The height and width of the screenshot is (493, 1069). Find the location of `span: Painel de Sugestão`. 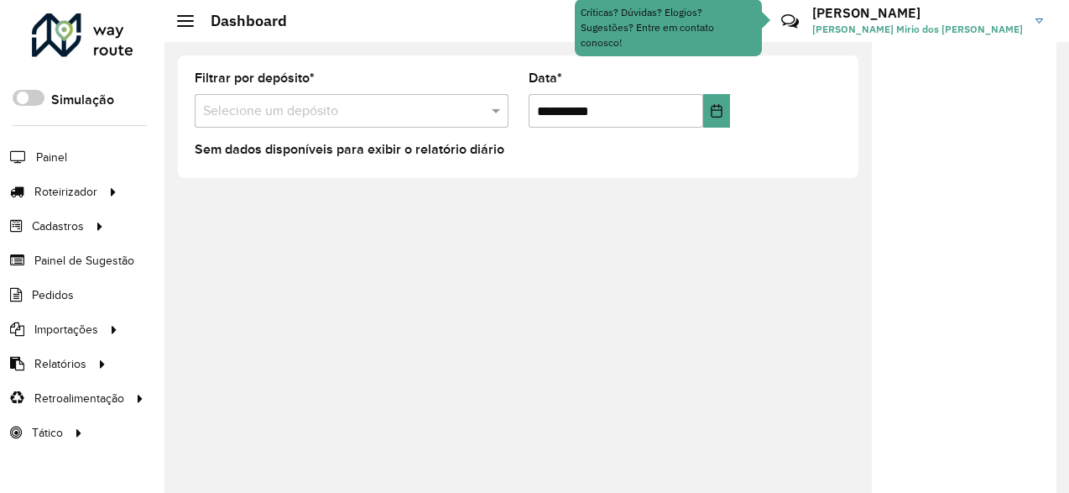

span: Painel de Sugestão is located at coordinates (84, 260).